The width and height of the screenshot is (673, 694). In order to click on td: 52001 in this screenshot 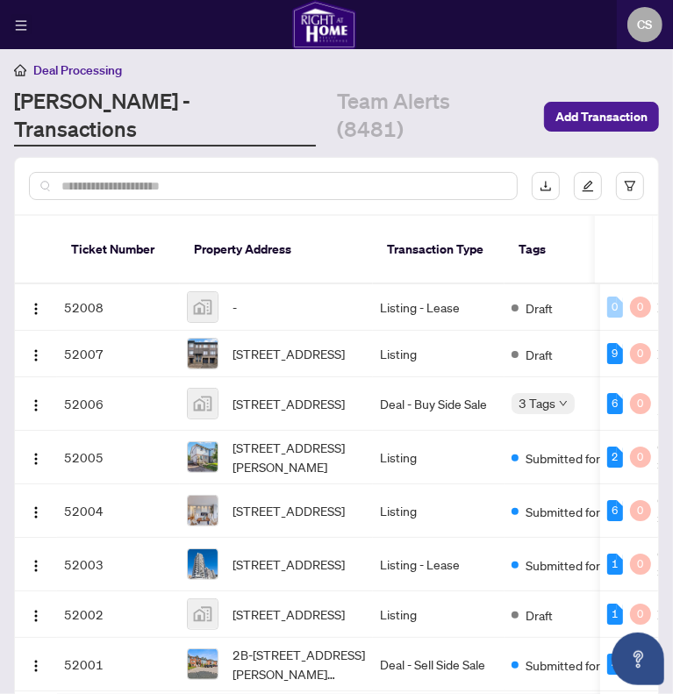, I will do `click(118, 664)`.